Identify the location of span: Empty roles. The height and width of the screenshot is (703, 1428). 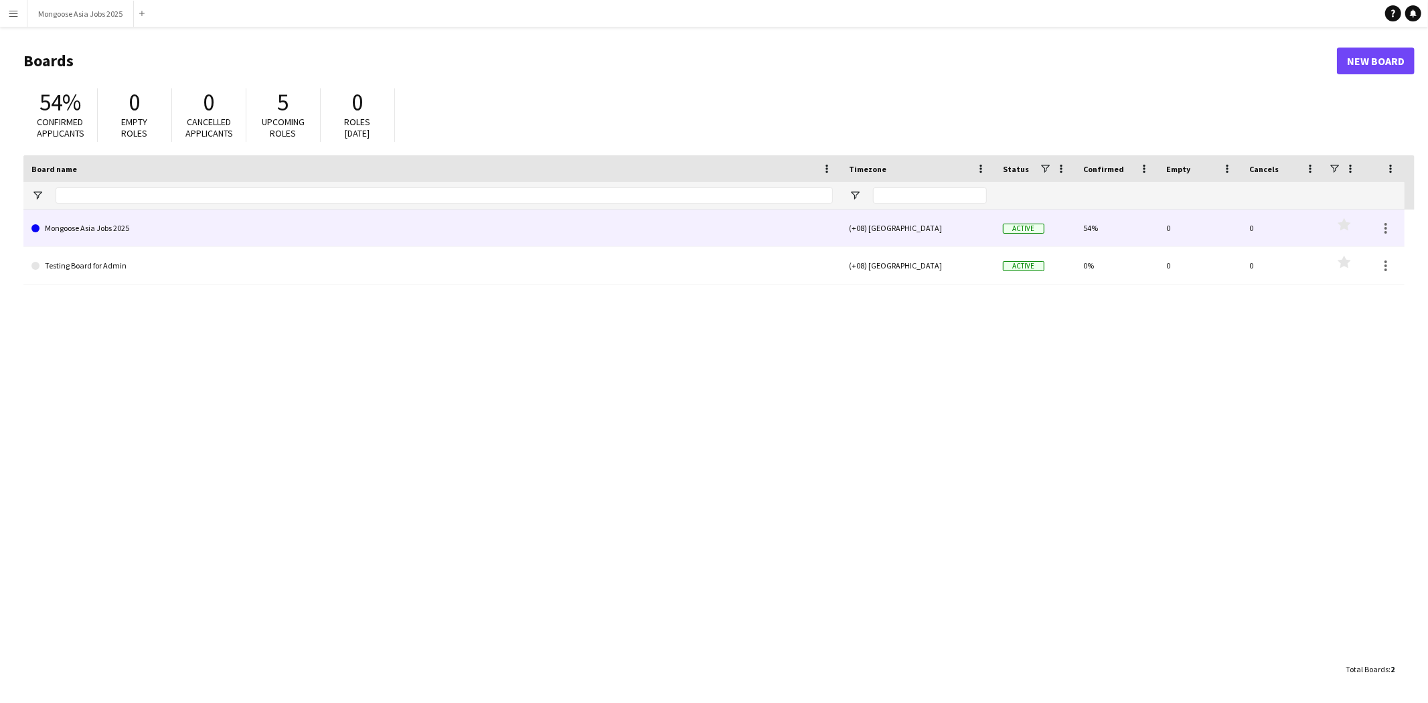
(135, 127).